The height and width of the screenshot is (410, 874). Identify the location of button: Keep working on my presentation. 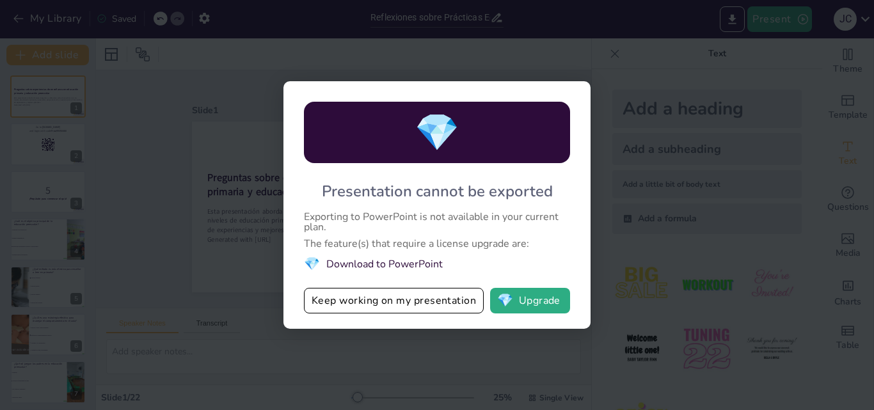
(394, 301).